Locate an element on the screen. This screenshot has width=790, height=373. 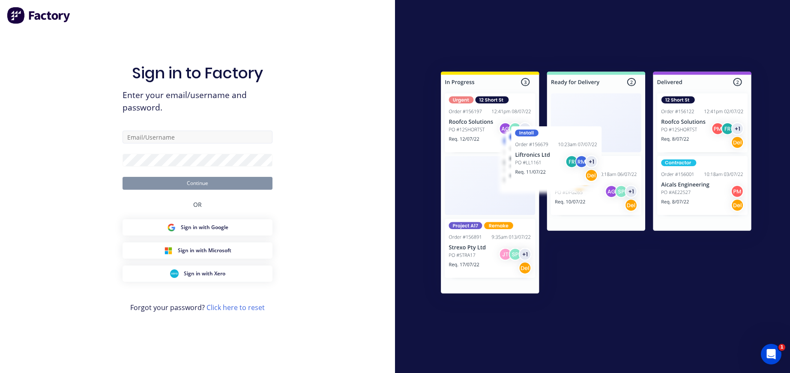
span: 1 is located at coordinates (782, 347).